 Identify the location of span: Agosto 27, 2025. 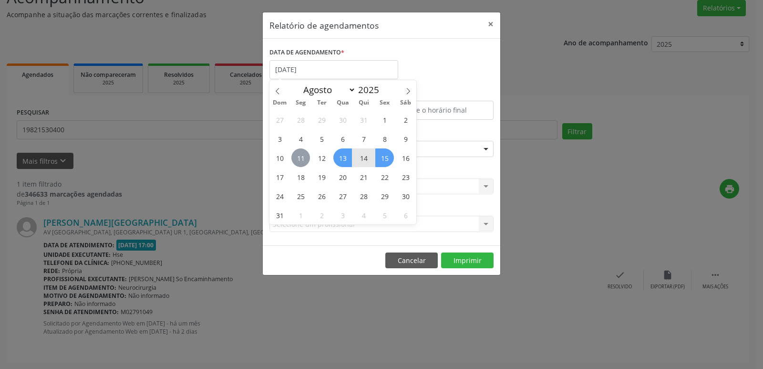
(342, 196).